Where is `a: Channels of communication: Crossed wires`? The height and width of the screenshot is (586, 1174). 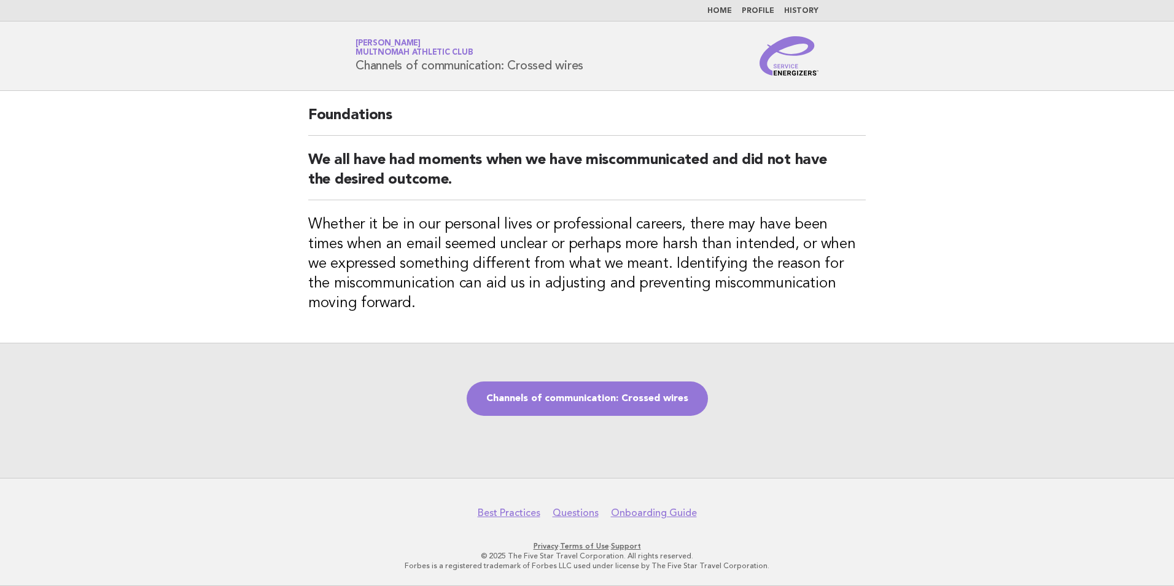
a: Channels of communication: Crossed wires is located at coordinates (587, 399).